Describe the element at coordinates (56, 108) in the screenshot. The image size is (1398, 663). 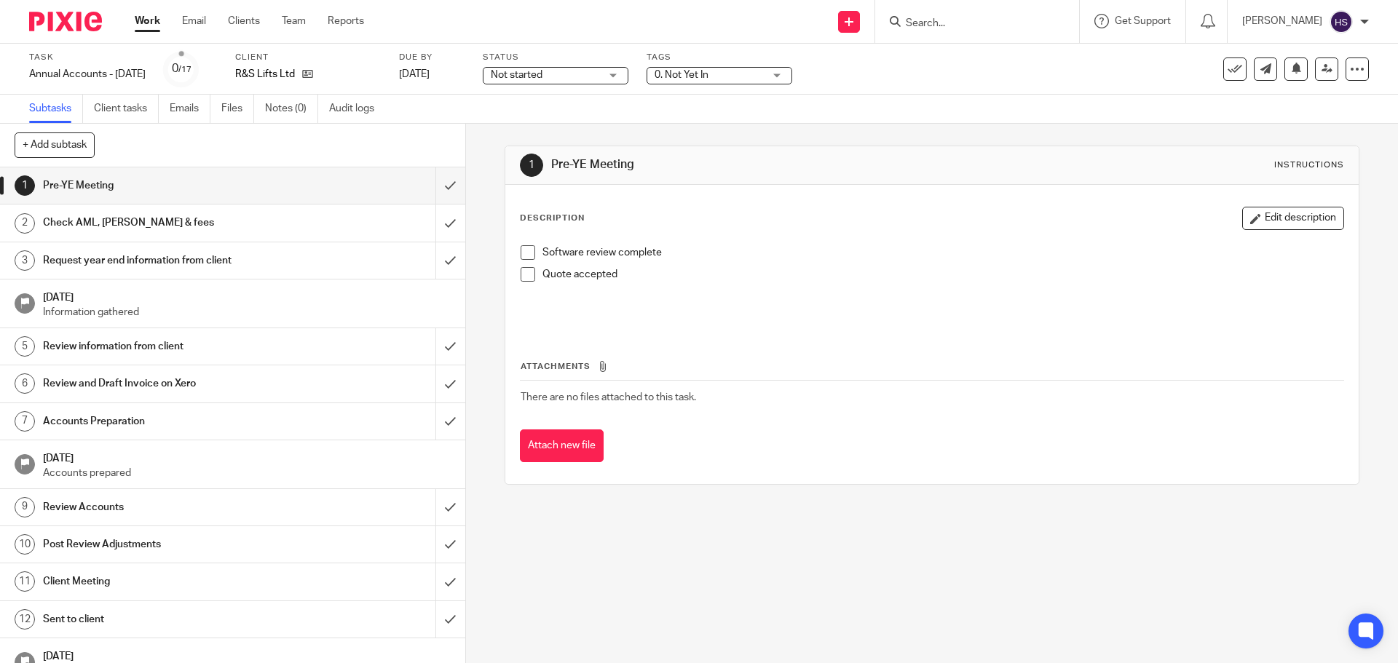
I see `a: Subtasks` at that location.